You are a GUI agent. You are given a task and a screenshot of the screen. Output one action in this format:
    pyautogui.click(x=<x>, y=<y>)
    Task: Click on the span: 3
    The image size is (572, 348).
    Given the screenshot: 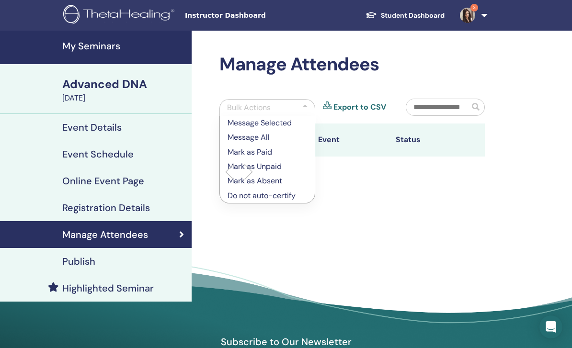 What is the action you would take?
    pyautogui.click(x=474, y=8)
    